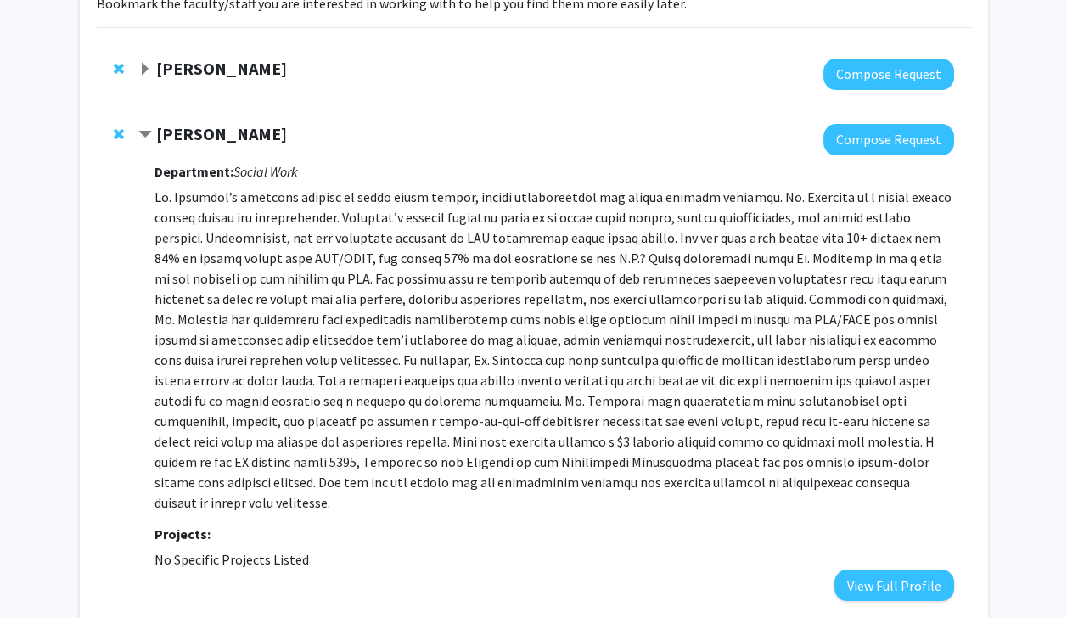  I want to click on button: Compose Request to Carolyn Orbann, so click(889, 74).